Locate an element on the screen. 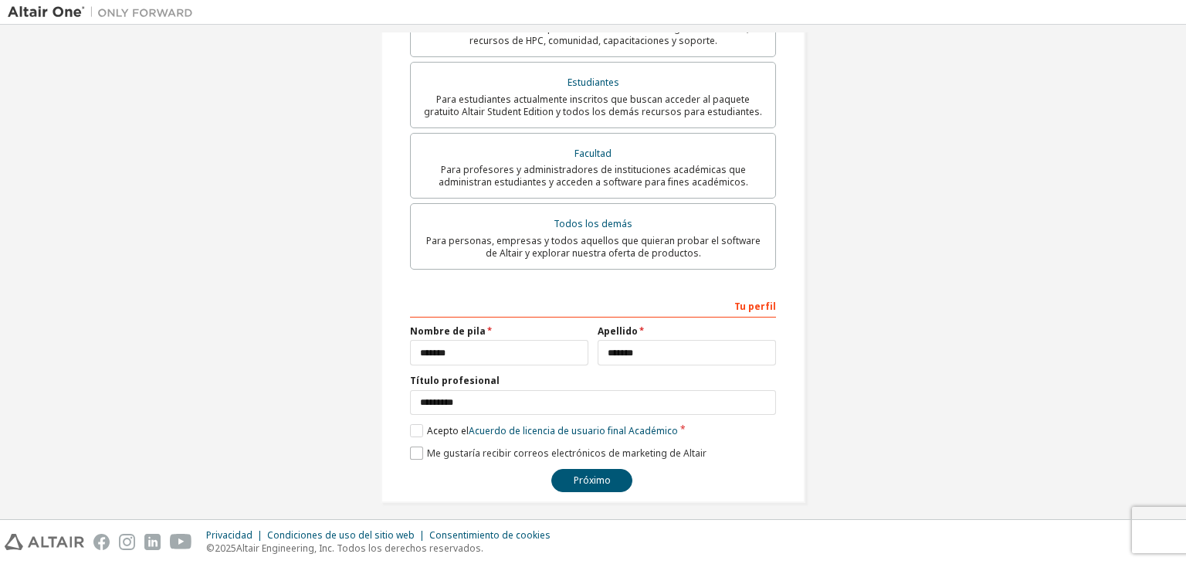 This screenshot has height=564, width=1186. font: Acuerdo de licencia de usuario final is located at coordinates (547, 430).